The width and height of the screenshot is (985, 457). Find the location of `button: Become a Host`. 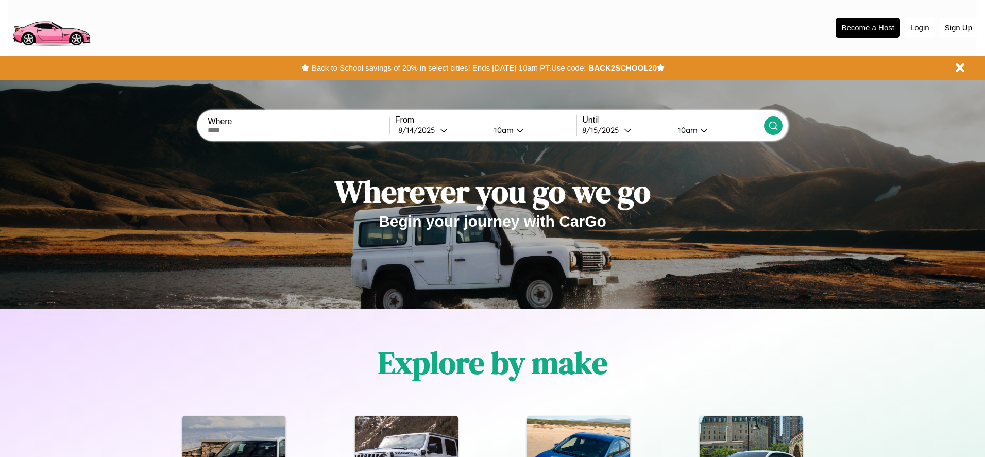

button: Become a Host is located at coordinates (868, 27).